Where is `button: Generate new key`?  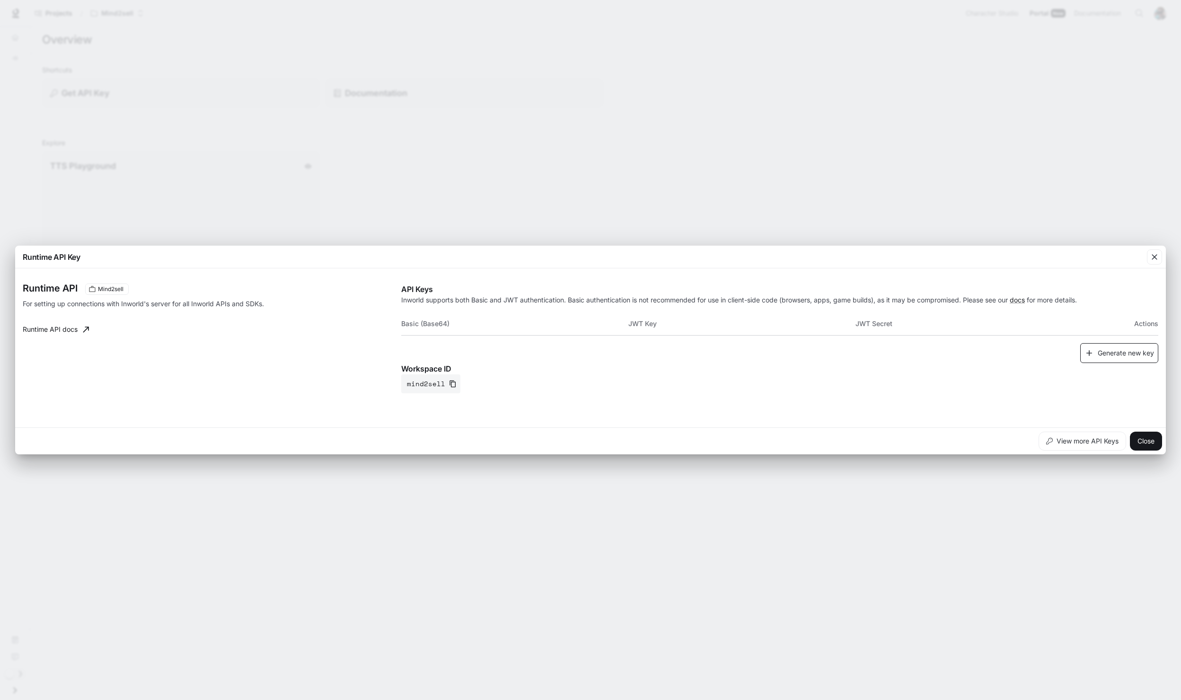
button: Generate new key is located at coordinates (1119, 353).